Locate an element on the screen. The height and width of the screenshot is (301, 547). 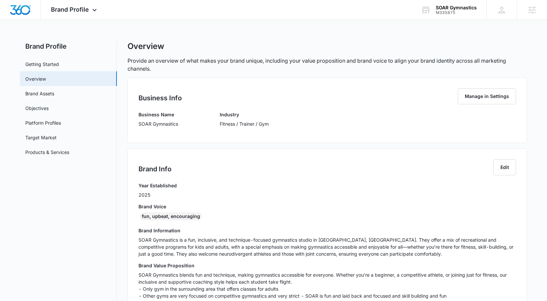
a: Brand Assets is located at coordinates (40, 93).